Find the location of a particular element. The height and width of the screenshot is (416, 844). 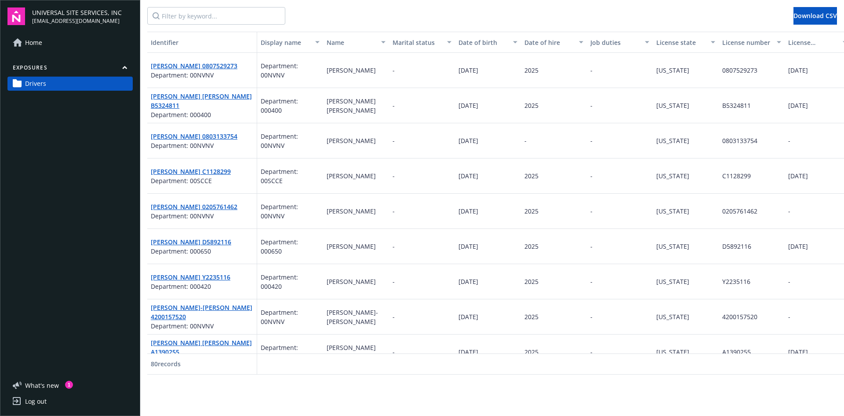

span: 80 records is located at coordinates (166, 363).